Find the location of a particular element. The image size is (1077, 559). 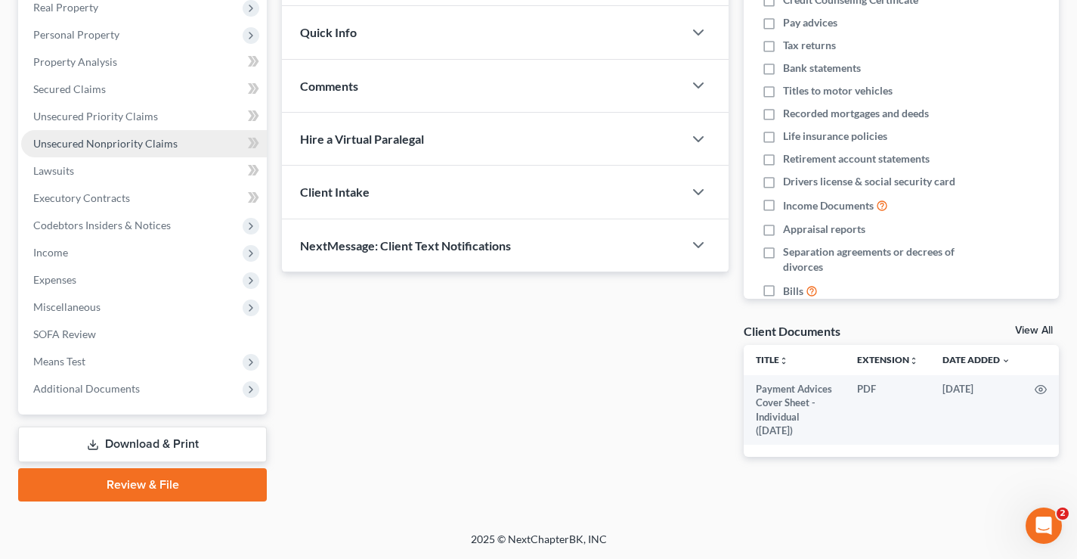

span: Client Intake is located at coordinates (335, 191).